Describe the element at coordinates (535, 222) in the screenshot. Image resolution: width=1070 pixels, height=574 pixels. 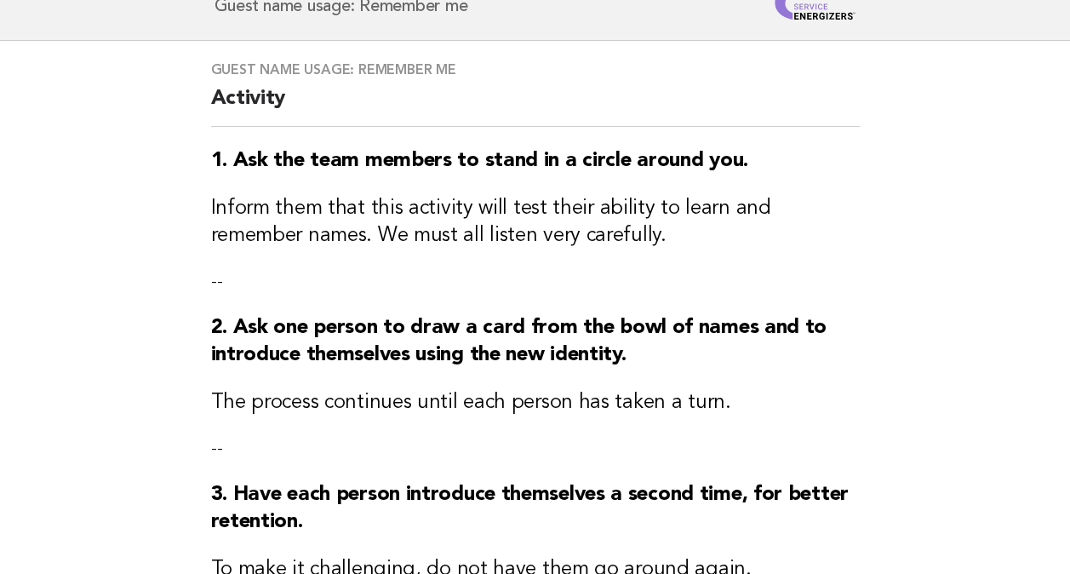
I see `h3: Inform them that this activity will test their ability to learn and remember names. We must all l...` at that location.